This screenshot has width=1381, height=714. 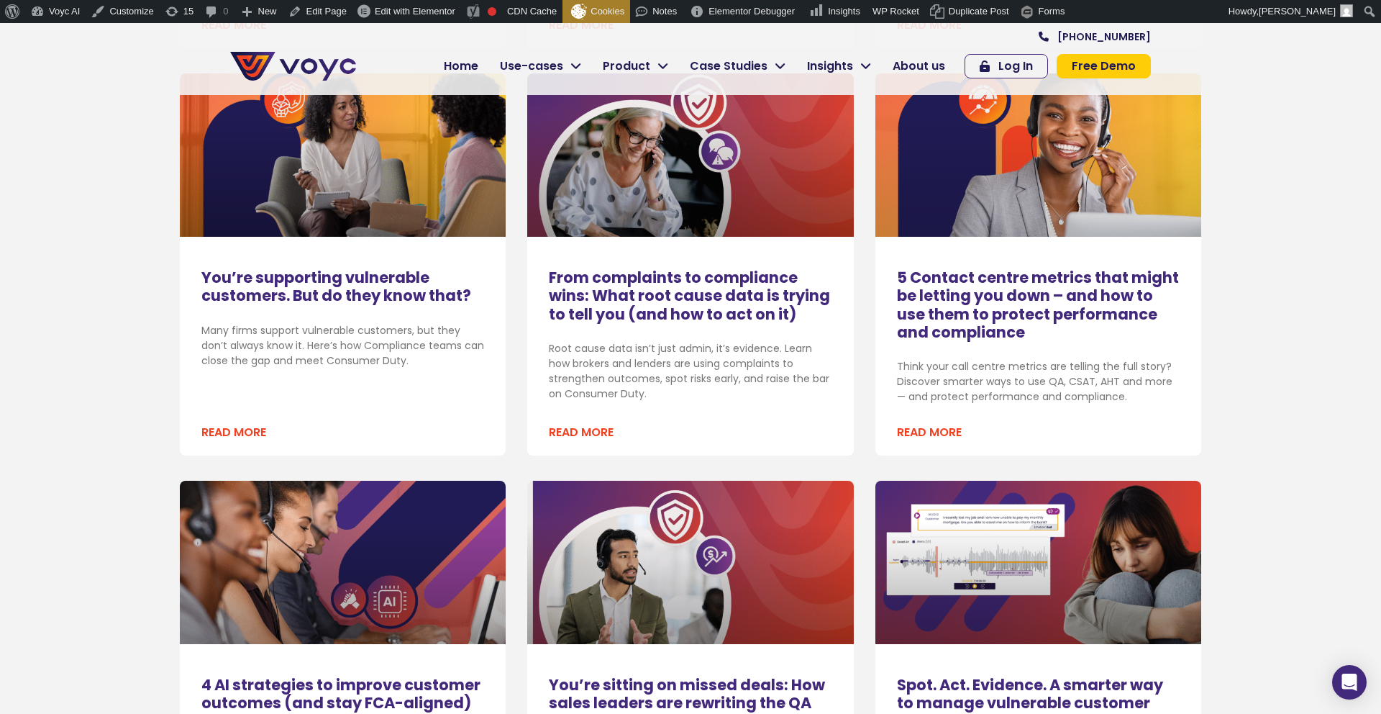 What do you see at coordinates (627, 66) in the screenshot?
I see `span: Product` at bounding box center [627, 66].